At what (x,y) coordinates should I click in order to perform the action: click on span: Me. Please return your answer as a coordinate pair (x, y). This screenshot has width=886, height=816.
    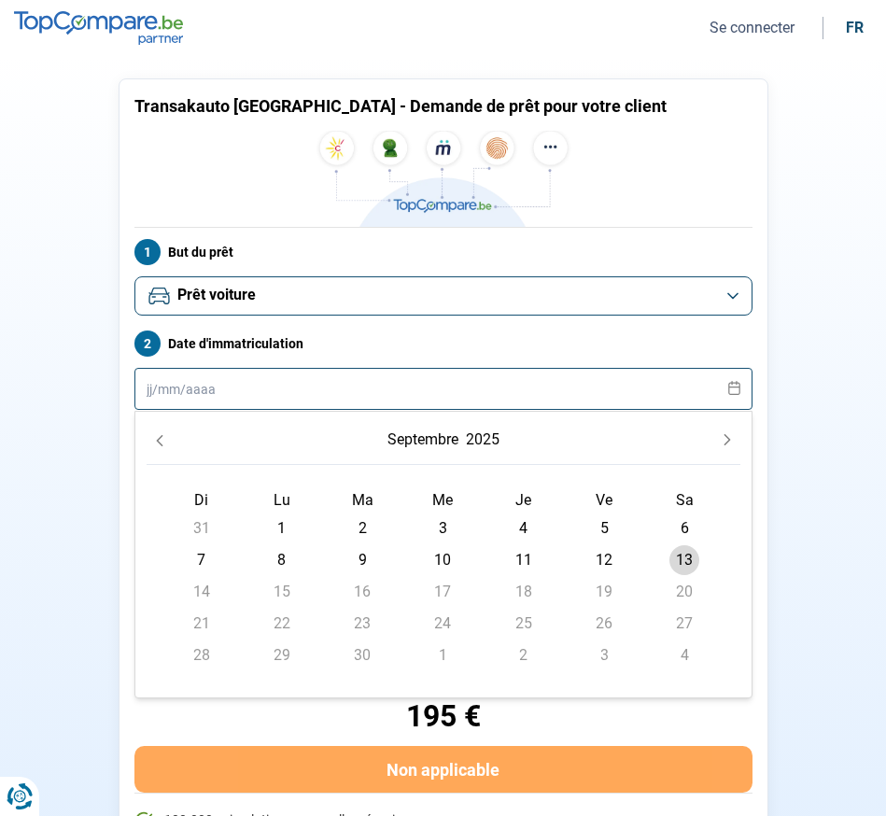
    Looking at the image, I should click on (442, 499).